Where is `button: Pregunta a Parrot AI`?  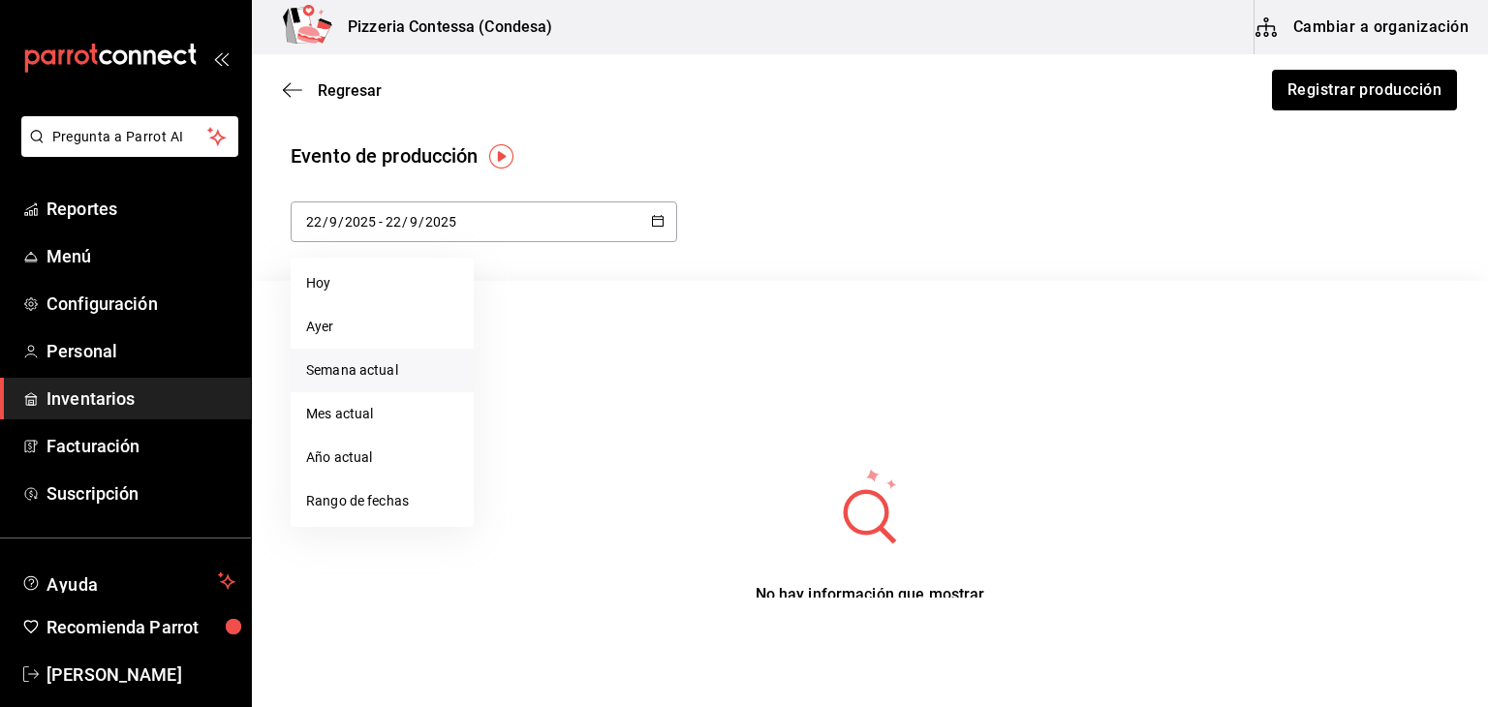
button: Pregunta a Parrot AI is located at coordinates (130, 137).